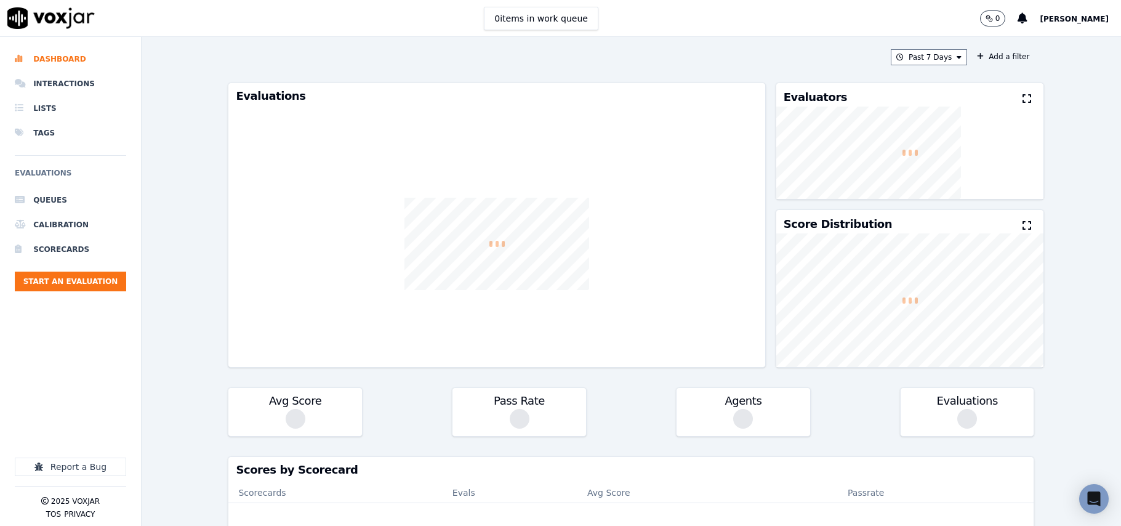 The image size is (1121, 526). Describe the element at coordinates (838, 224) in the screenshot. I see `h3: Score Distribution` at that location.